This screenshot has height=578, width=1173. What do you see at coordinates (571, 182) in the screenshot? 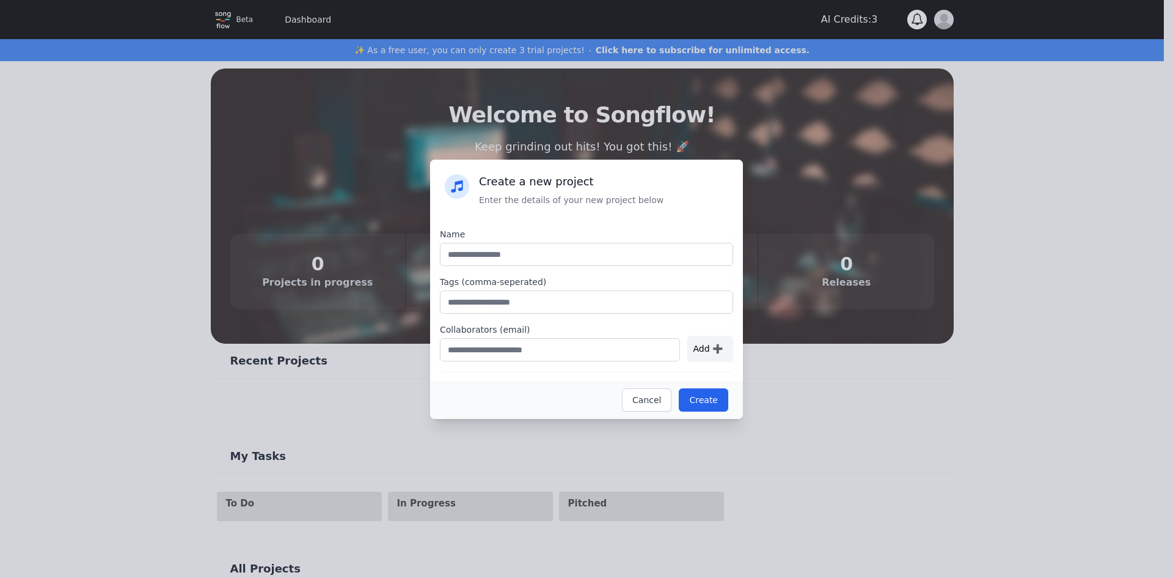
I see `h3: Create a new project` at bounding box center [571, 182].